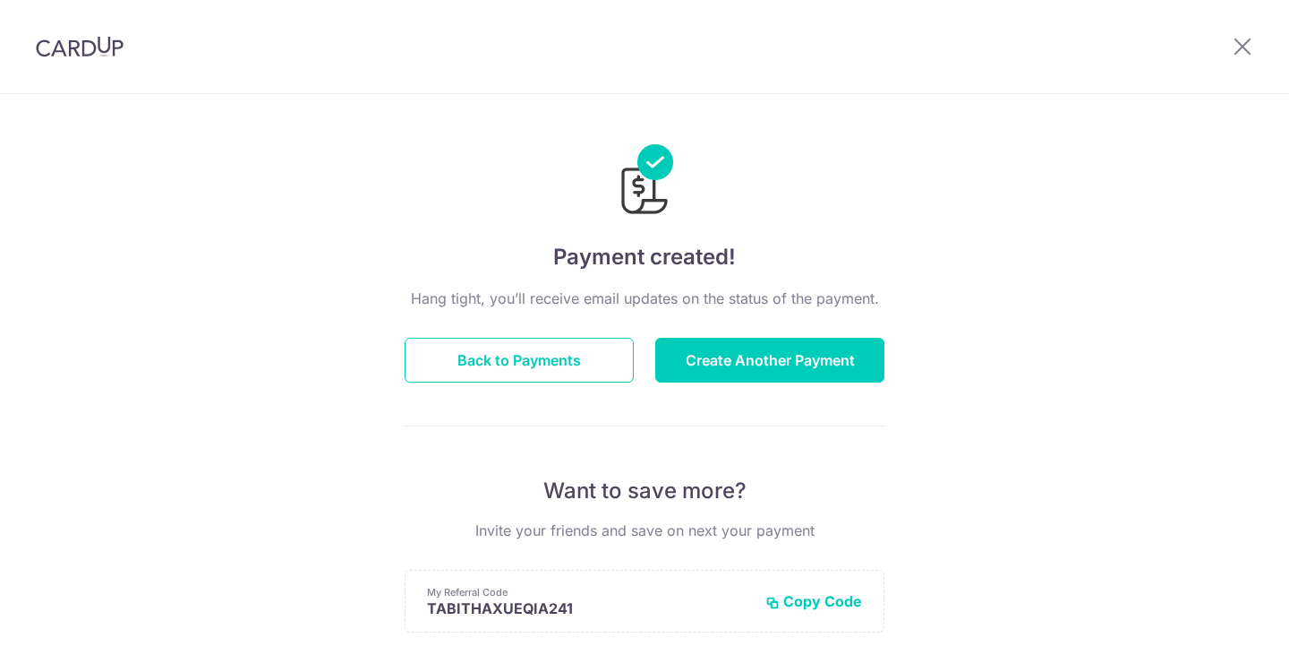 The height and width of the screenshot is (655, 1289). Describe the element at coordinates (589, 608) in the screenshot. I see `p: TABITHAXUEQIA241` at that location.